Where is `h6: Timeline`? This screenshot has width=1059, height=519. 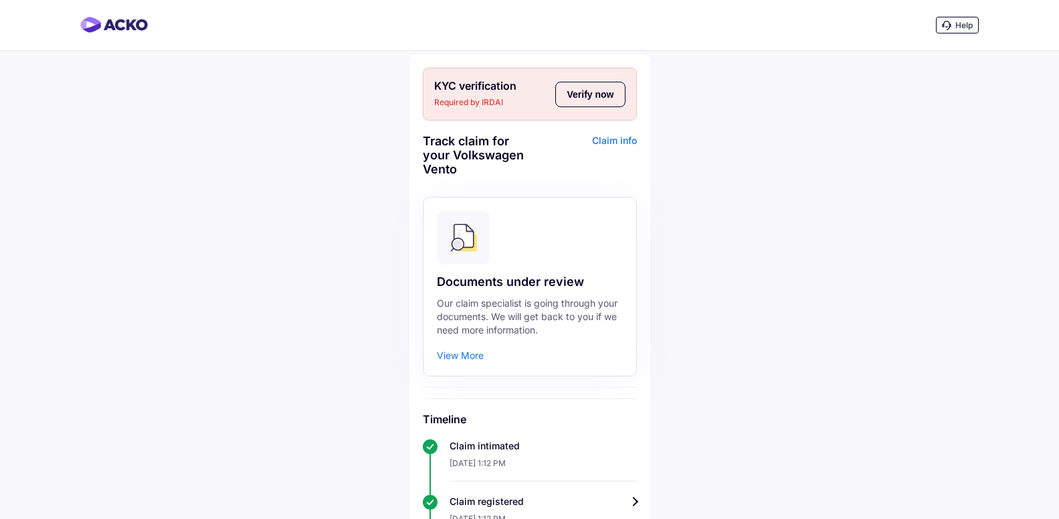
h6: Timeline is located at coordinates (530, 419).